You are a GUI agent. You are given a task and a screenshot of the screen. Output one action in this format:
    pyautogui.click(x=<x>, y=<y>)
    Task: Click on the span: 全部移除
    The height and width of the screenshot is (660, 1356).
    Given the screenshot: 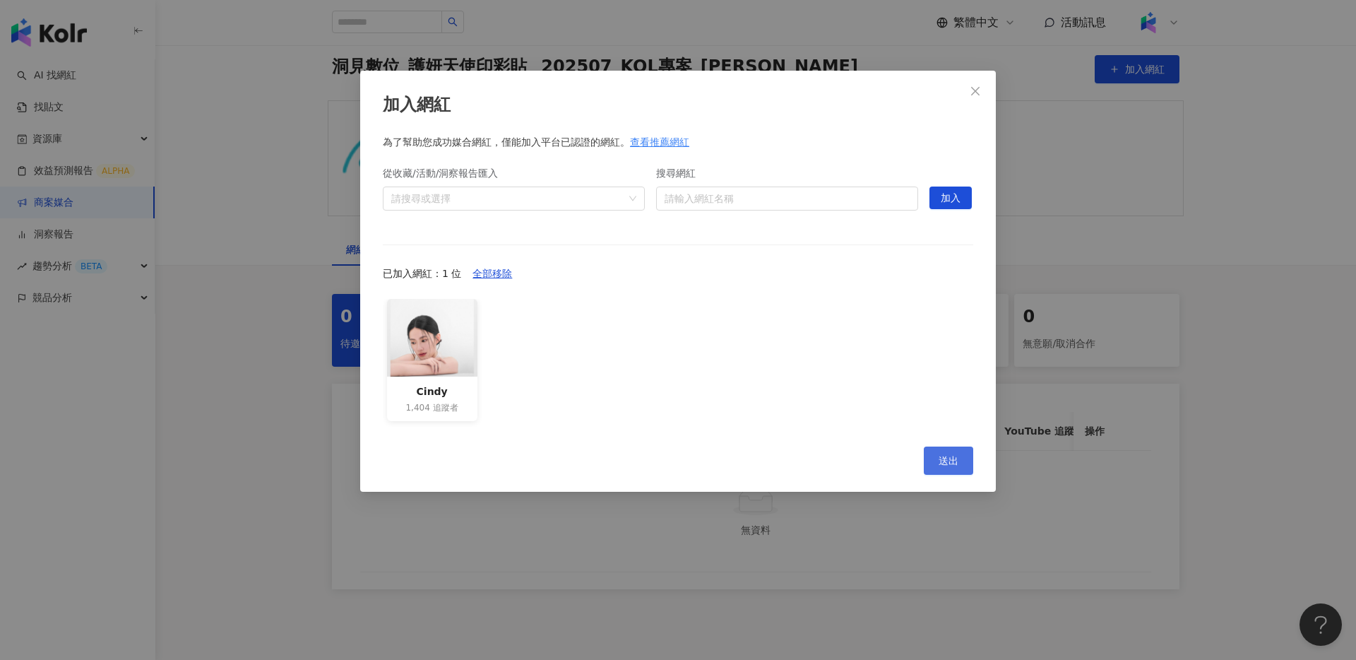 What is the action you would take?
    pyautogui.click(x=492, y=274)
    